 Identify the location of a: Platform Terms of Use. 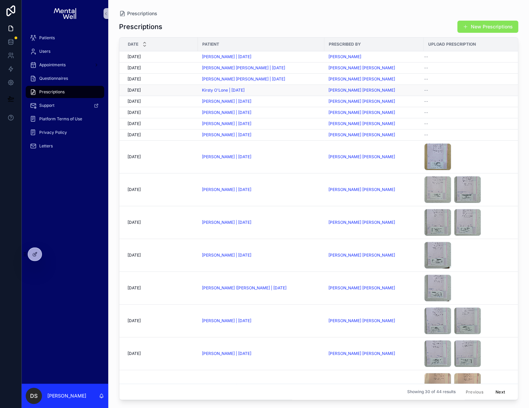
(65, 119).